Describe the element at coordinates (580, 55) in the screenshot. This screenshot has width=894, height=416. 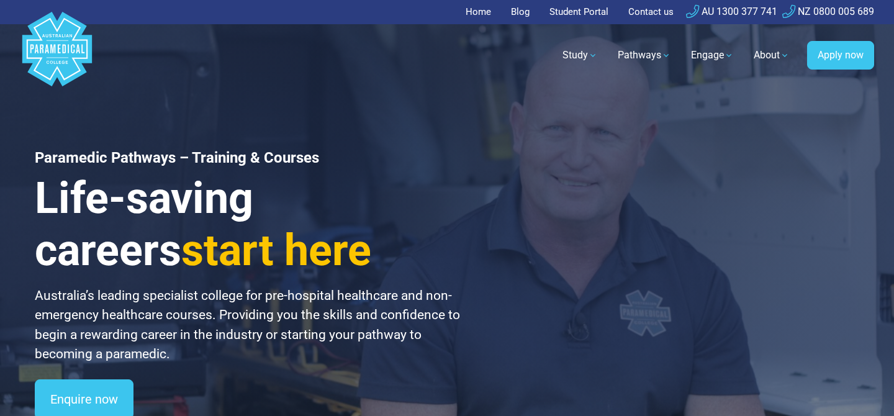
I see `a: Study` at that location.